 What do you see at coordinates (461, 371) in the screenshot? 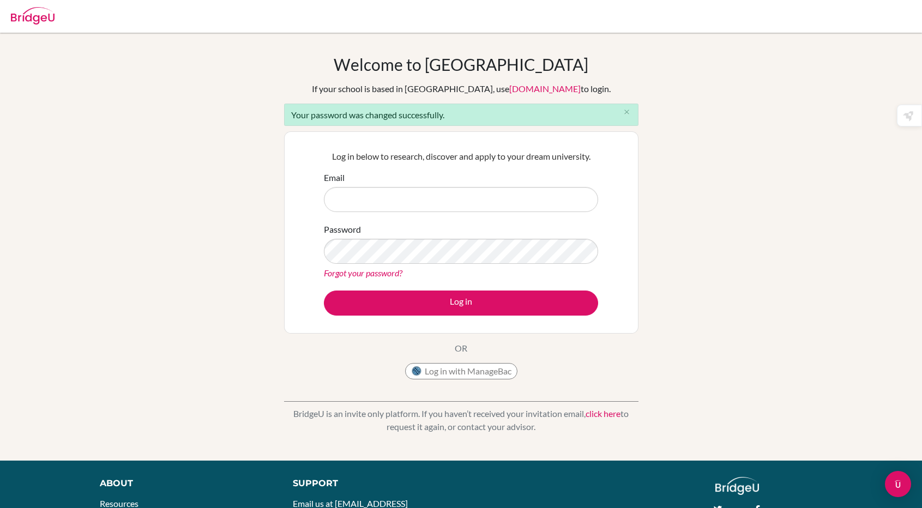
I see `button: Log in with ManageBac` at bounding box center [461, 371].